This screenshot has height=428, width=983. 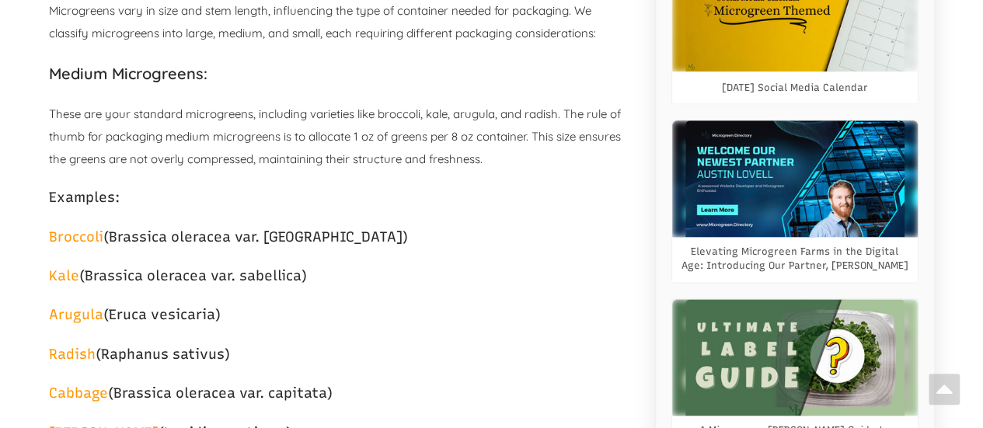 I want to click on a: Broccoli, so click(x=76, y=237).